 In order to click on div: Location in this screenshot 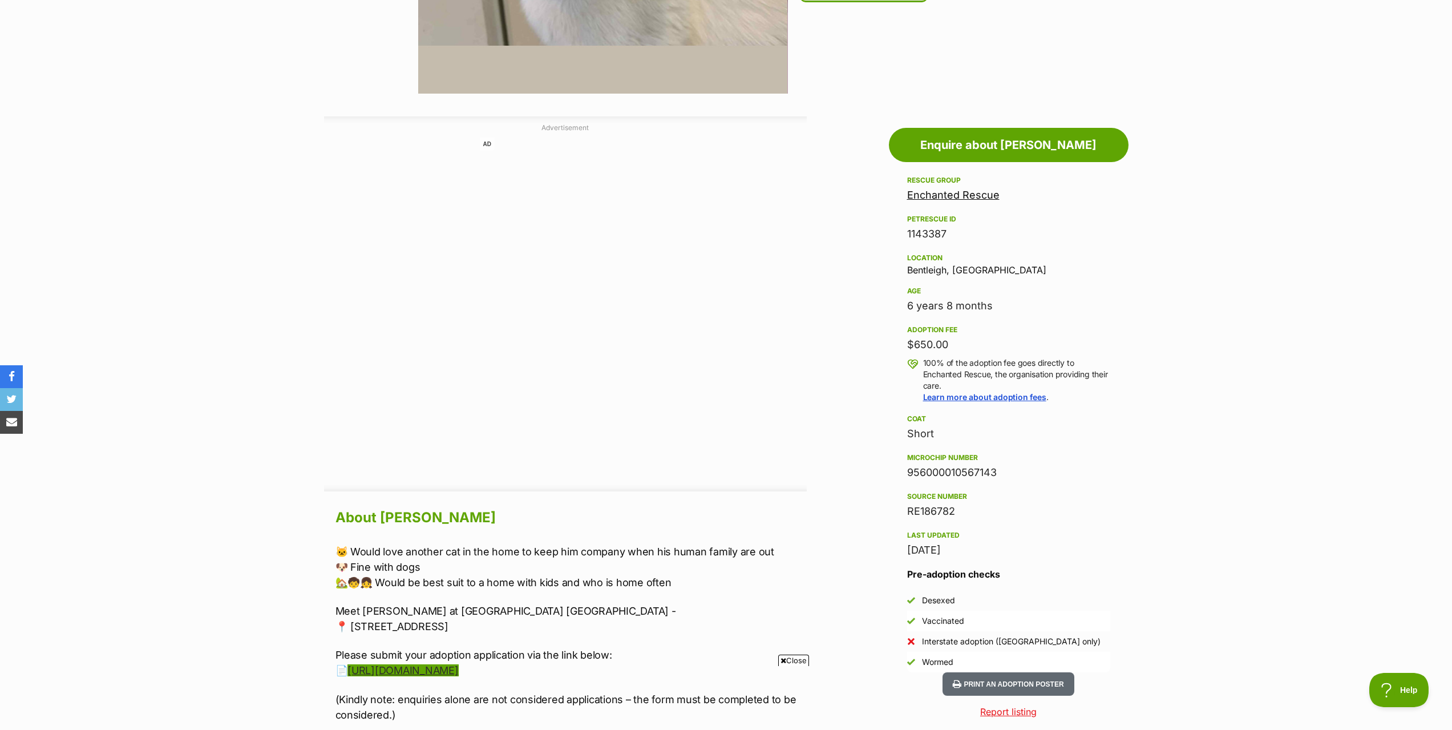, I will do `click(1009, 258)`.